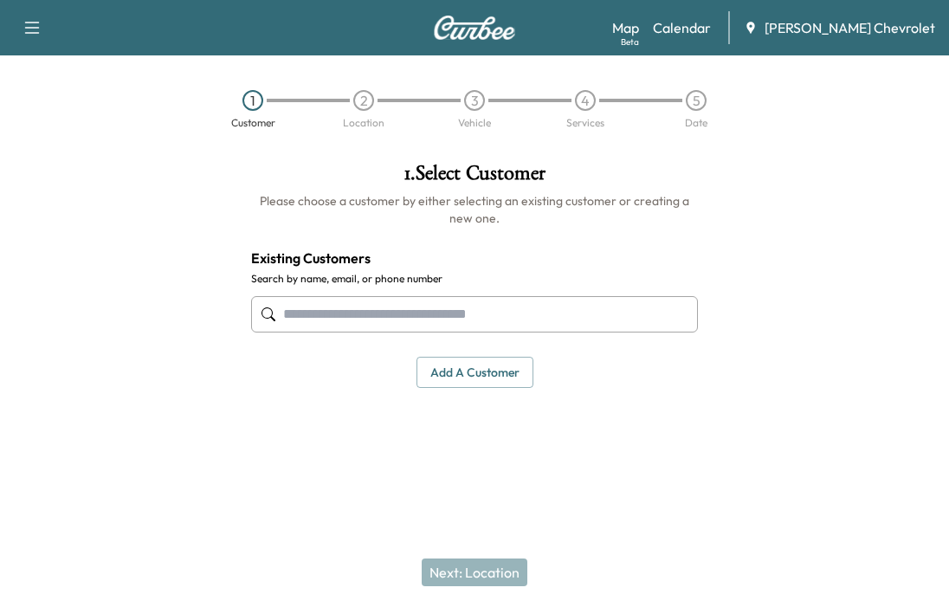 Image resolution: width=949 pixels, height=607 pixels. I want to click on a: Calendar, so click(681, 28).